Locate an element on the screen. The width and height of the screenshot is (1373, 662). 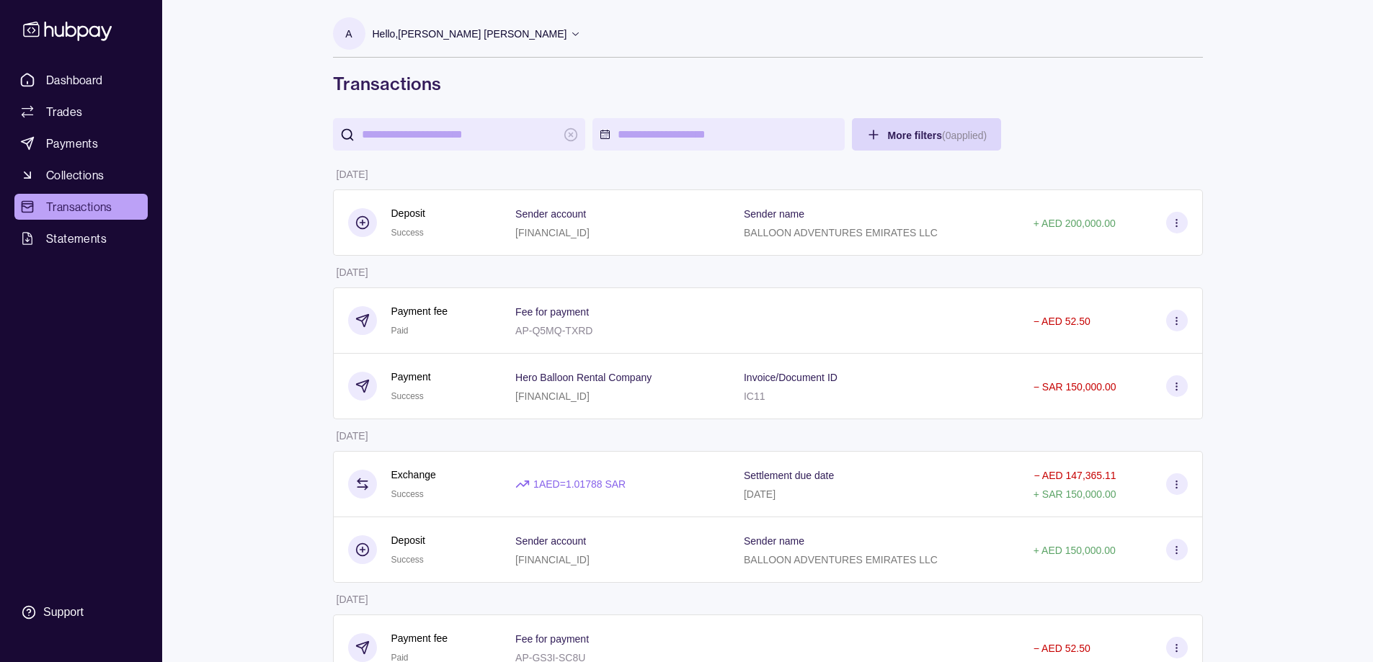
p: + AED 200,000.00 is located at coordinates (1074, 223).